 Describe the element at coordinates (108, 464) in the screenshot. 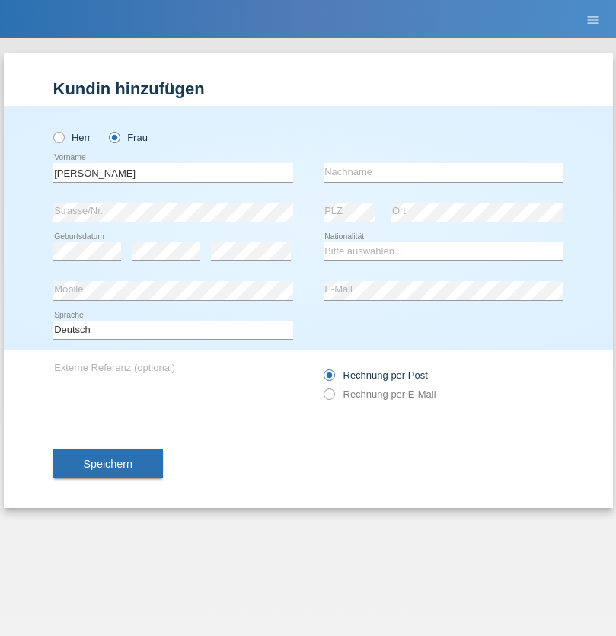

I see `button: Speichern` at that location.